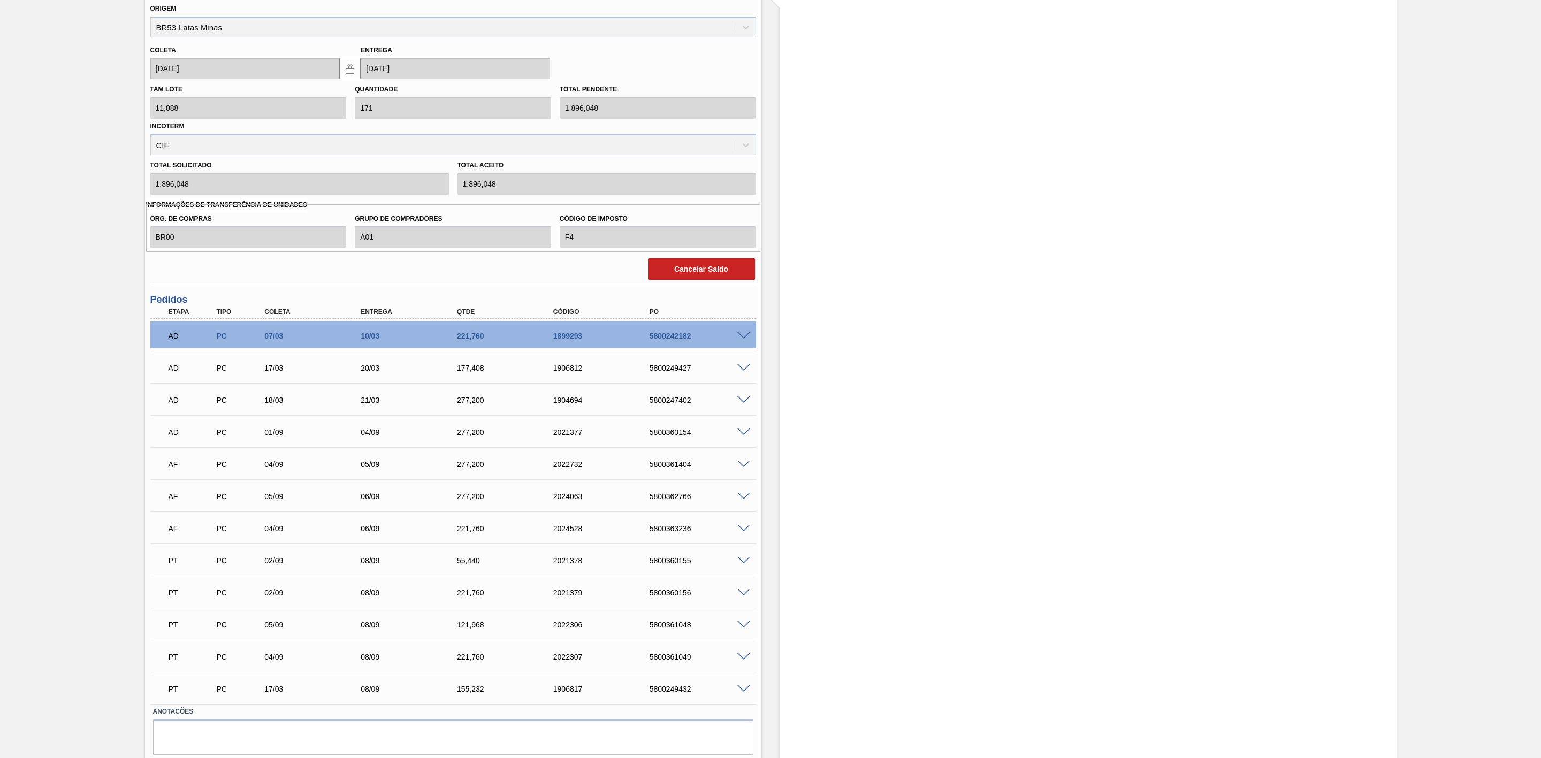  I want to click on div: 5800247402, so click(702, 400).